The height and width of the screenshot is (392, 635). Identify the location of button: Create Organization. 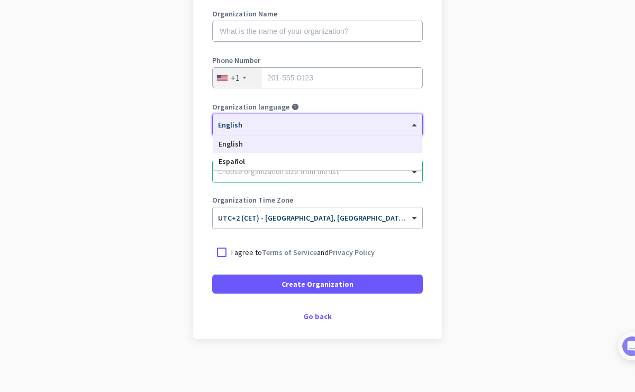
(317, 284).